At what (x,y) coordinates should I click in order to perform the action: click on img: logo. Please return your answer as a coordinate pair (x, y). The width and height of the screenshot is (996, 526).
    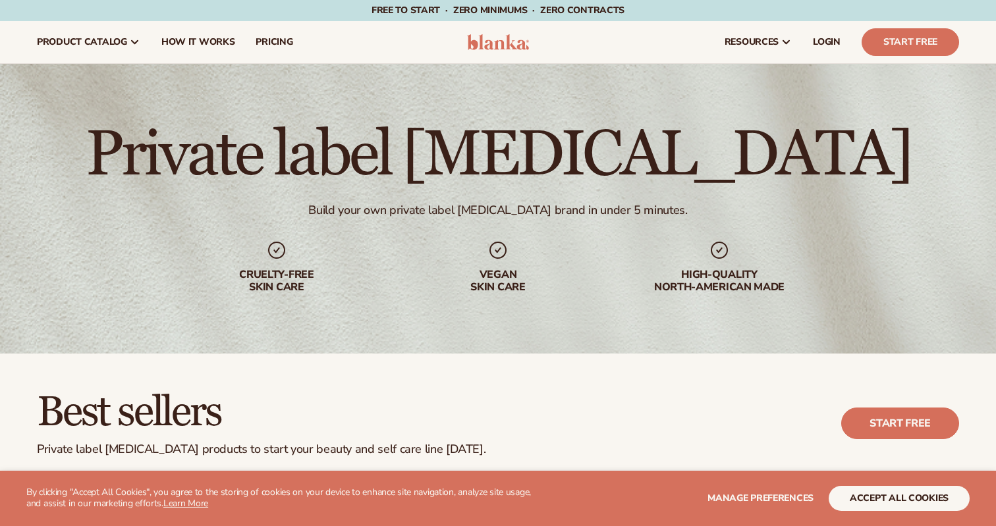
    Looking at the image, I should click on (498, 42).